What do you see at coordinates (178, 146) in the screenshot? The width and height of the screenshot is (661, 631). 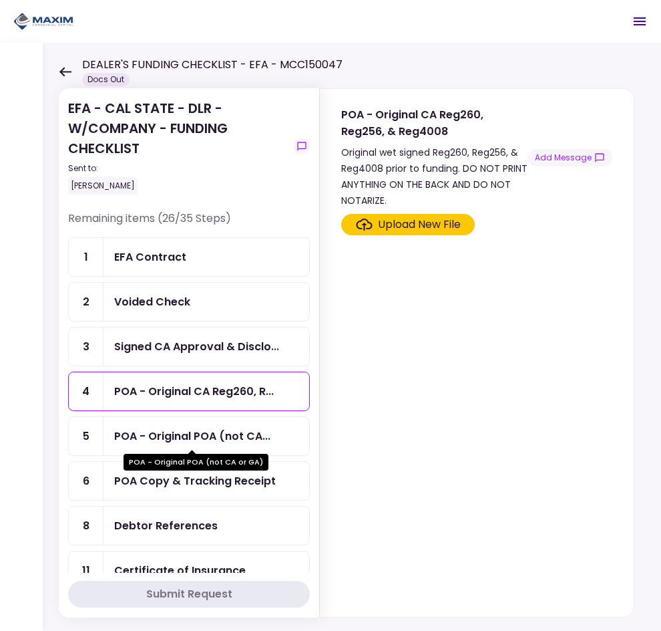 I see `div: EFA - CAL STATE - DLR - W/COMPANY - FUNDING CHECKLIST` at bounding box center [178, 146].